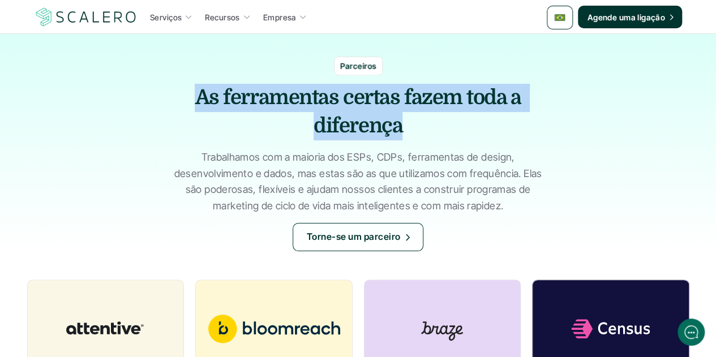  What do you see at coordinates (630, 17) in the screenshot?
I see `a: Agende uma ligação` at bounding box center [630, 17].